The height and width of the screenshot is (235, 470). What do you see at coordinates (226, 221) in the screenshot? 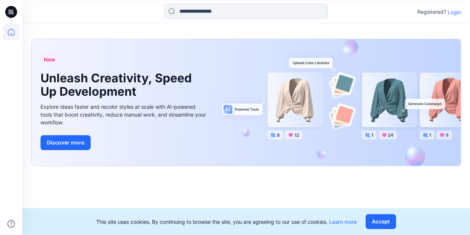
I see `p: This site uses cookies. By continuing to browse the site, you are agreeing to our use of cookies.` at bounding box center [226, 221].